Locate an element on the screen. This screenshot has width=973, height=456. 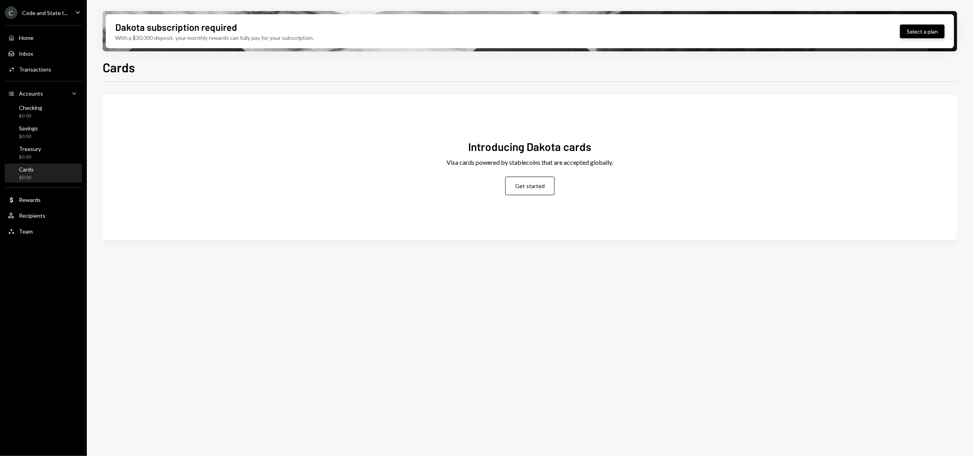
div: Cards is located at coordinates (26, 169).